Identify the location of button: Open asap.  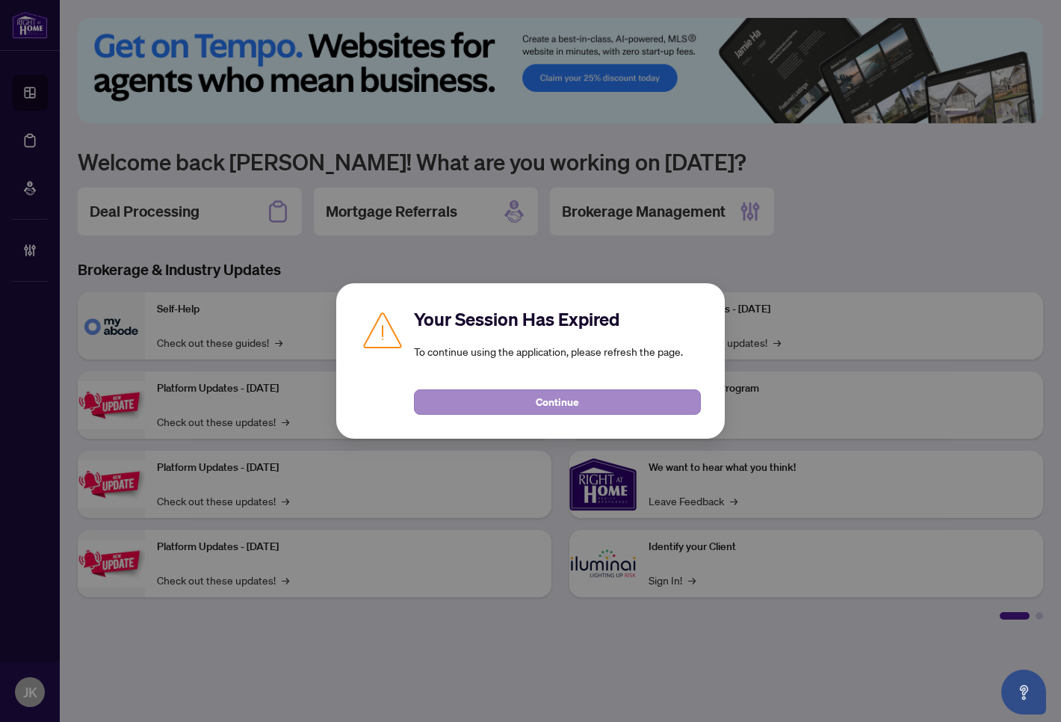
(1024, 692).